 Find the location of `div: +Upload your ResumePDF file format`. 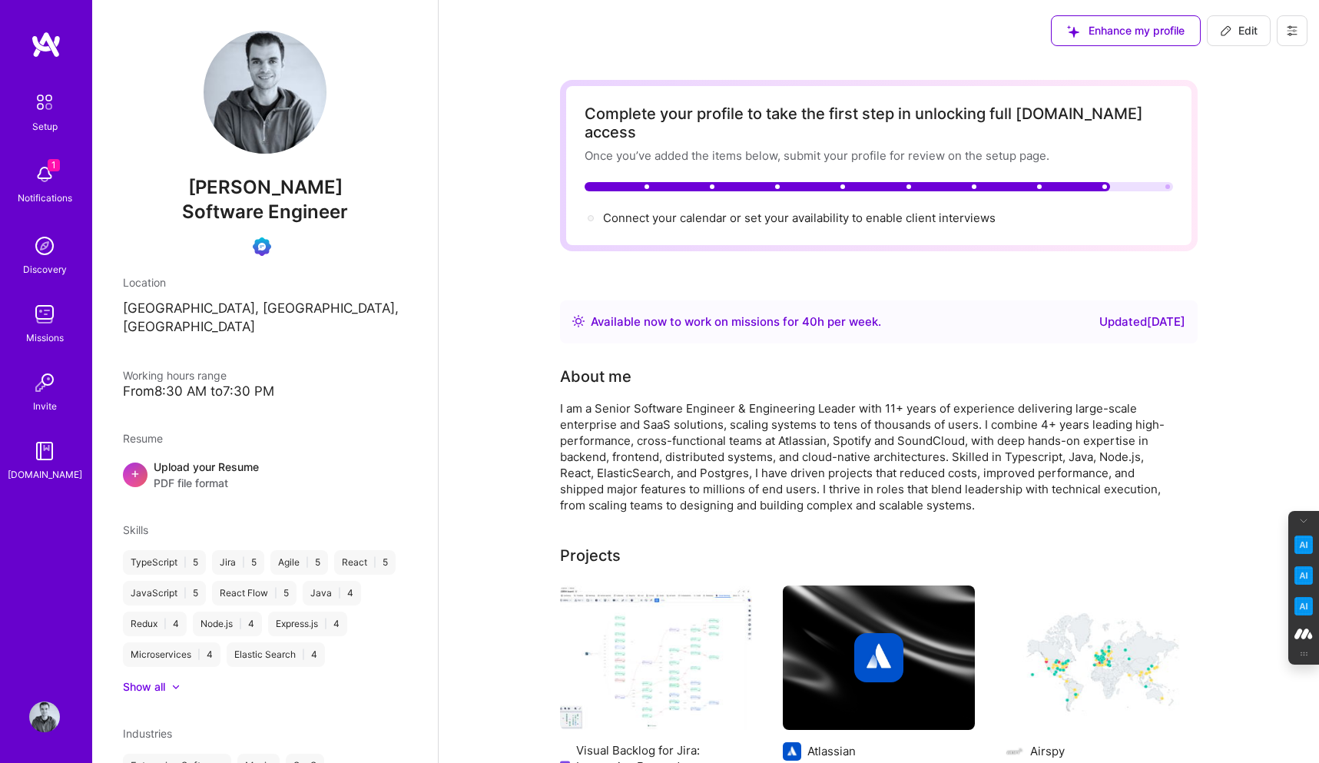

div: +Upload your ResumePDF file format is located at coordinates (265, 475).